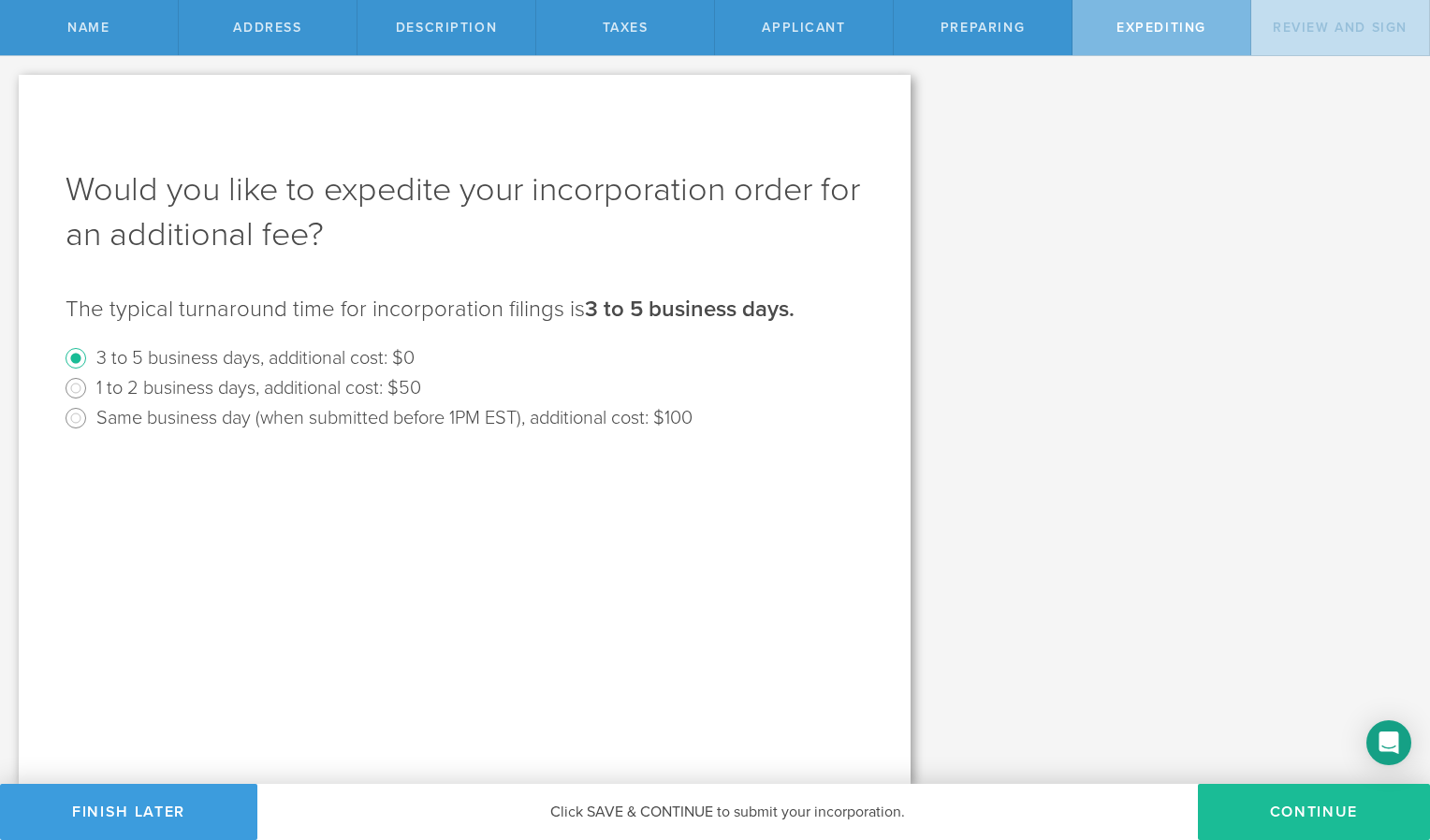  I want to click on div: Open Intercom Messenger, so click(1389, 743).